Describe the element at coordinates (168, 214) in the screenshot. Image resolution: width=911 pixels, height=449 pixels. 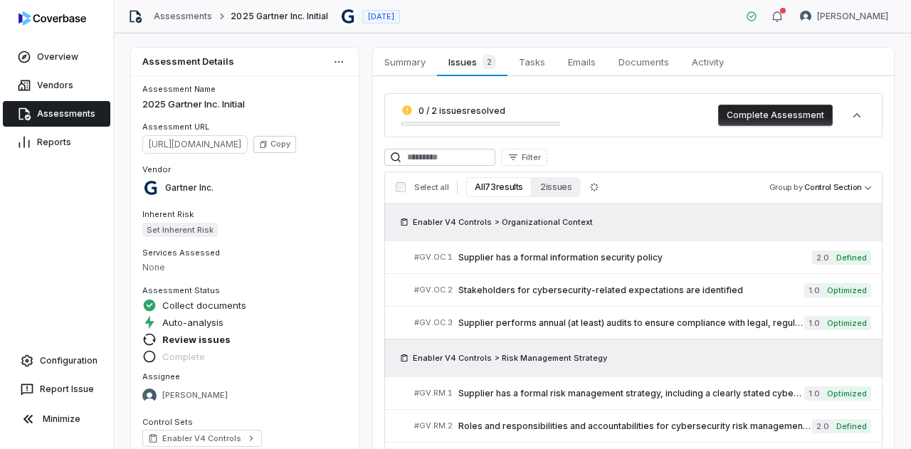
I see `span: Inherent Risk` at that location.